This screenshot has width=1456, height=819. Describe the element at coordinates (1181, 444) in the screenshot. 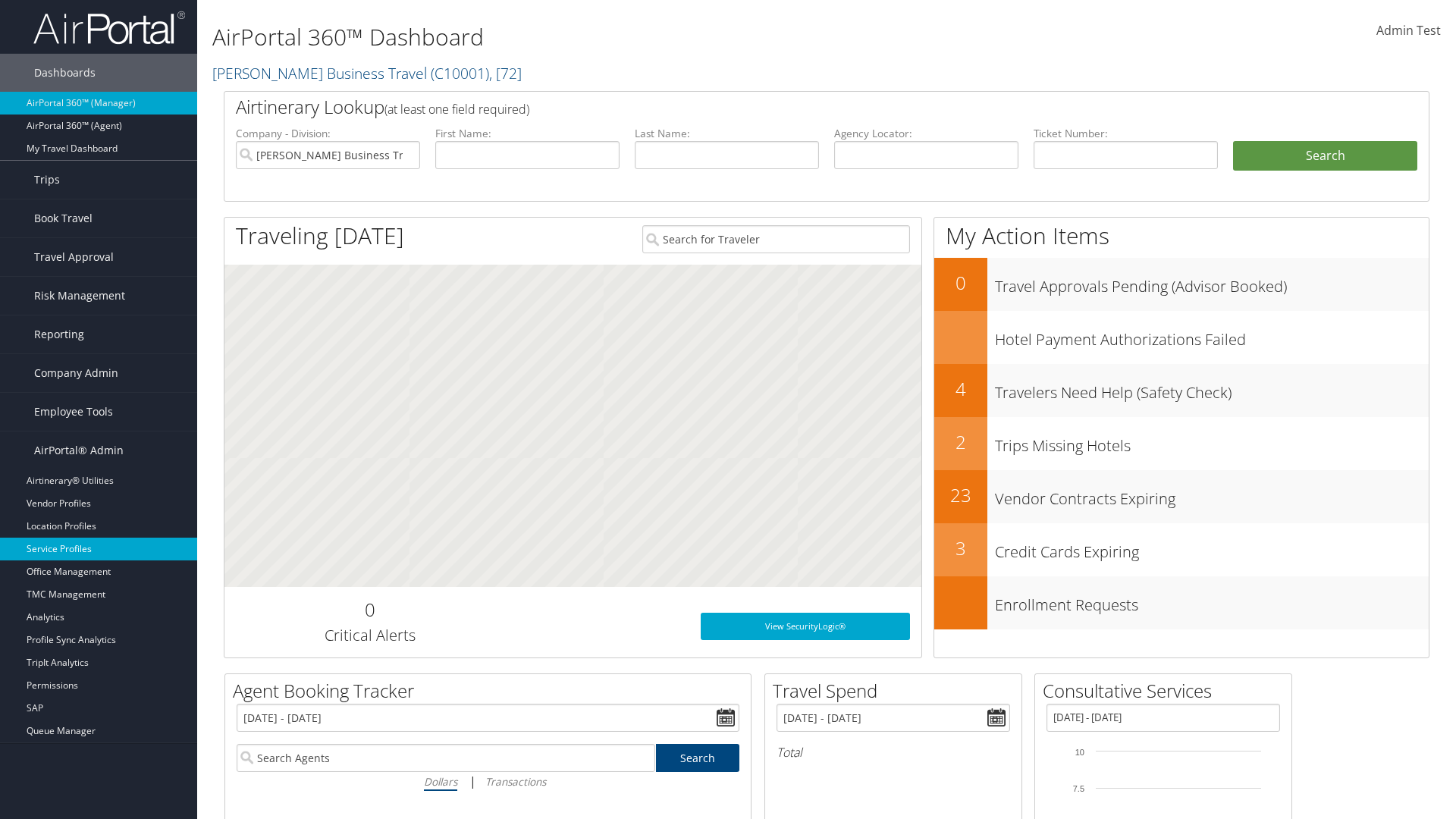

I see `a: 2Trips Missing Hotels` at that location.